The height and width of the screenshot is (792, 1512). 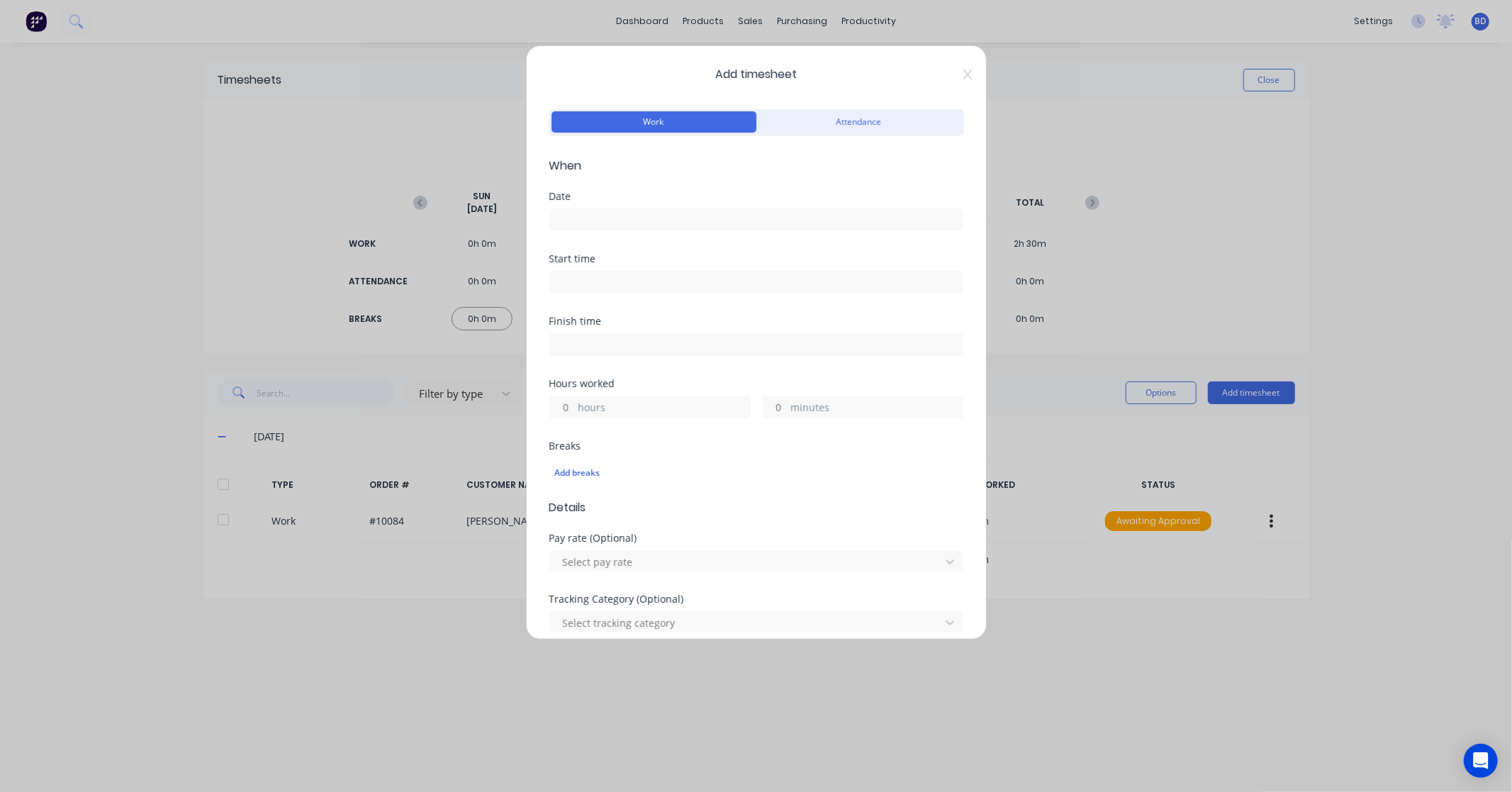 What do you see at coordinates (664, 408) in the screenshot?
I see `label: hours` at bounding box center [664, 408].